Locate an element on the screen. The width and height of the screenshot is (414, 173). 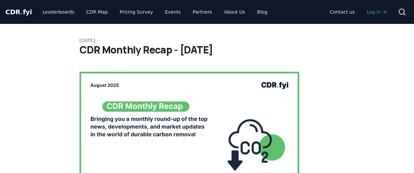
a: Partners is located at coordinates (203, 12).